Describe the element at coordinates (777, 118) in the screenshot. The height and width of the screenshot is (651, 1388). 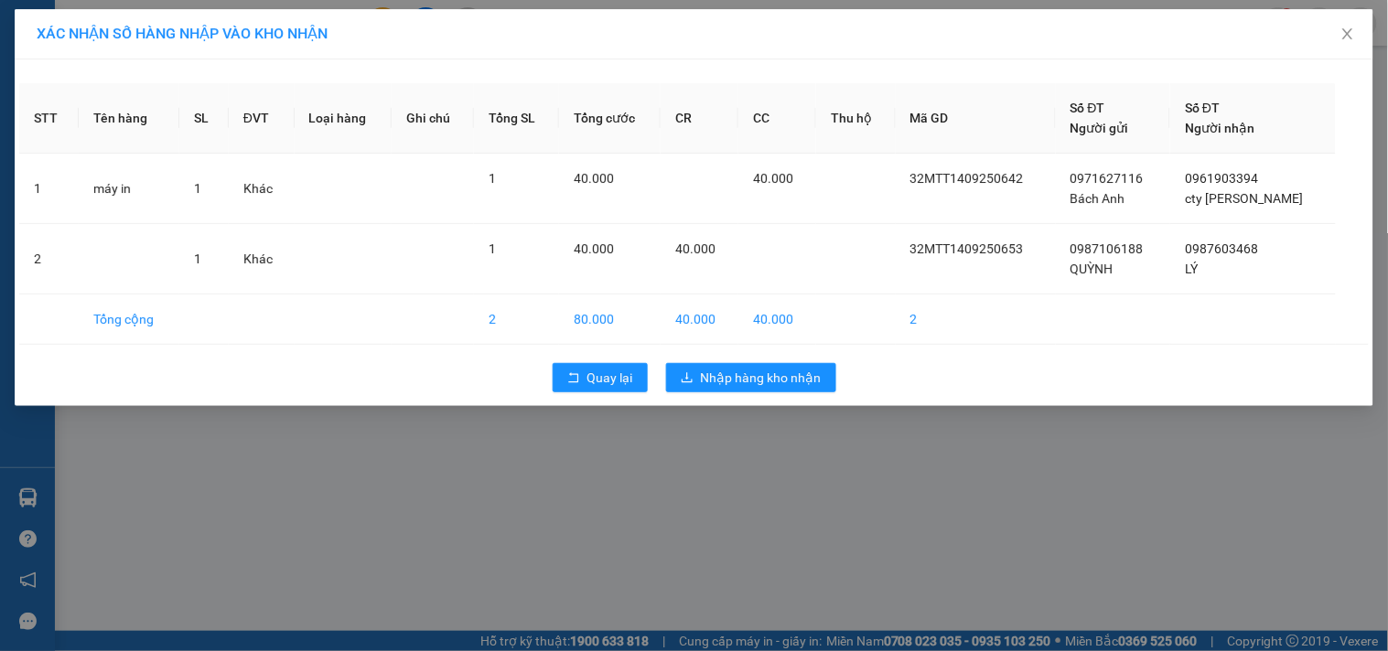
I see `th: CC` at that location.